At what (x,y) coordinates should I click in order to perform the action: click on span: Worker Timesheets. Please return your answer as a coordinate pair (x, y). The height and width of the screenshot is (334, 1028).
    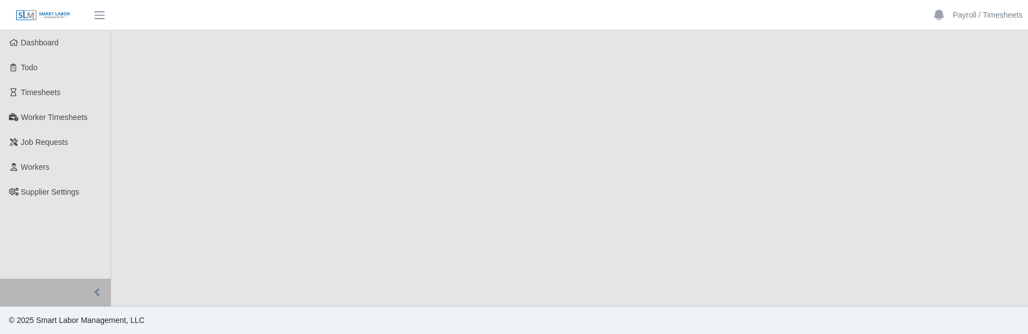
    Looking at the image, I should click on (54, 117).